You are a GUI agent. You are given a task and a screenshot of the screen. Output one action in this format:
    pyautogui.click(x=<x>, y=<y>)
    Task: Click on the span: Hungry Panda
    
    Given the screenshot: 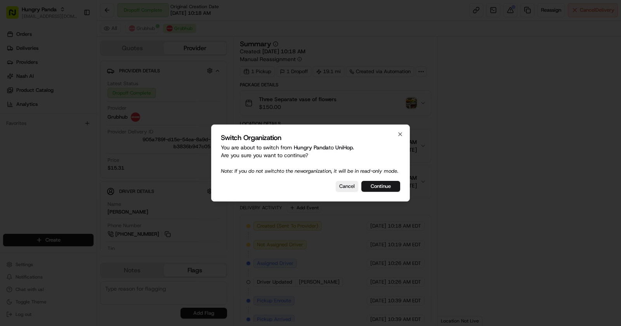 What is the action you would take?
    pyautogui.click(x=312, y=147)
    